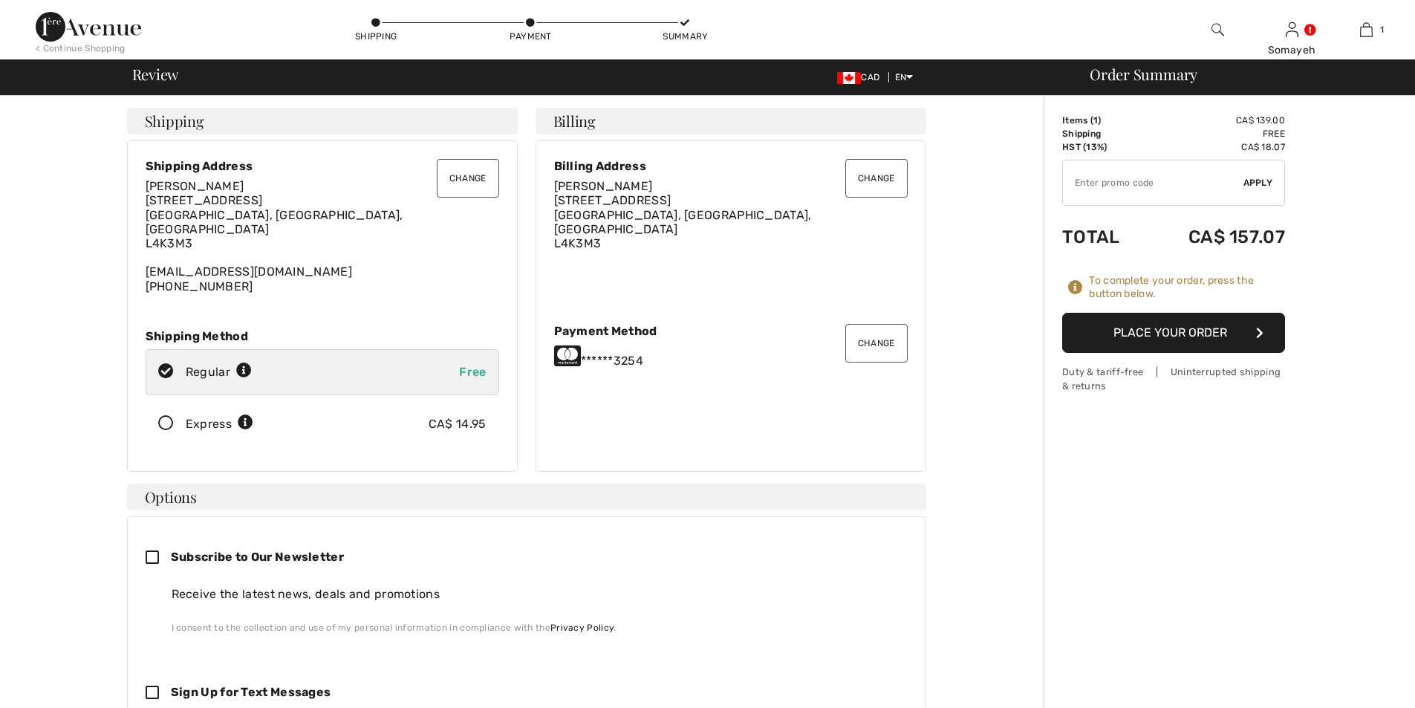 The image size is (1415, 708). Describe the element at coordinates (1215, 134) in the screenshot. I see `td: Free` at that location.